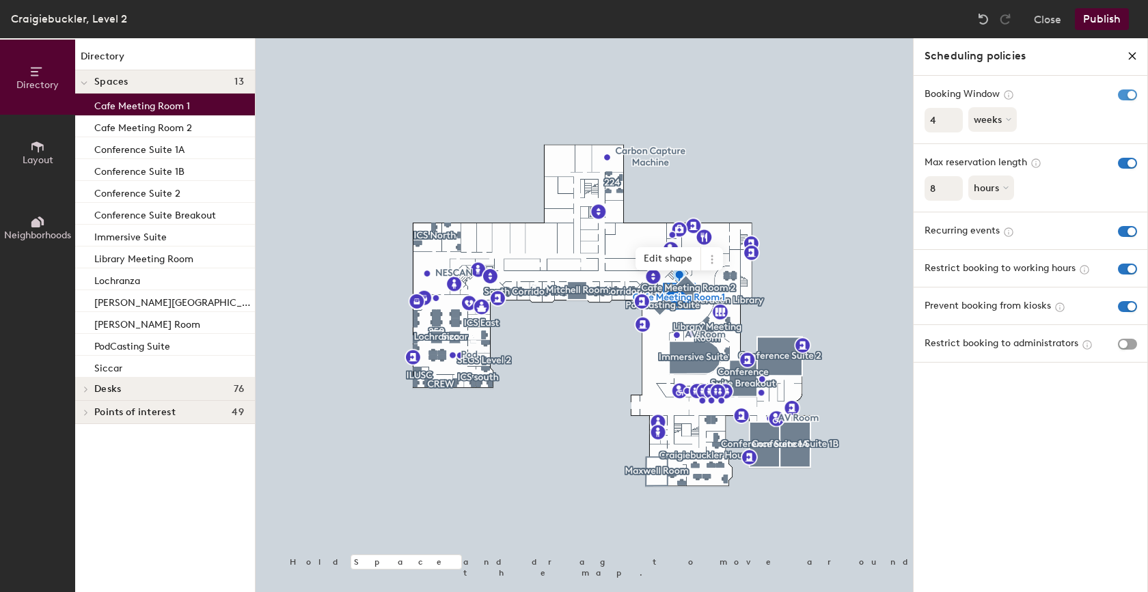 Image resolution: width=1148 pixels, height=592 pixels. I want to click on p: Lochranza, so click(117, 279).